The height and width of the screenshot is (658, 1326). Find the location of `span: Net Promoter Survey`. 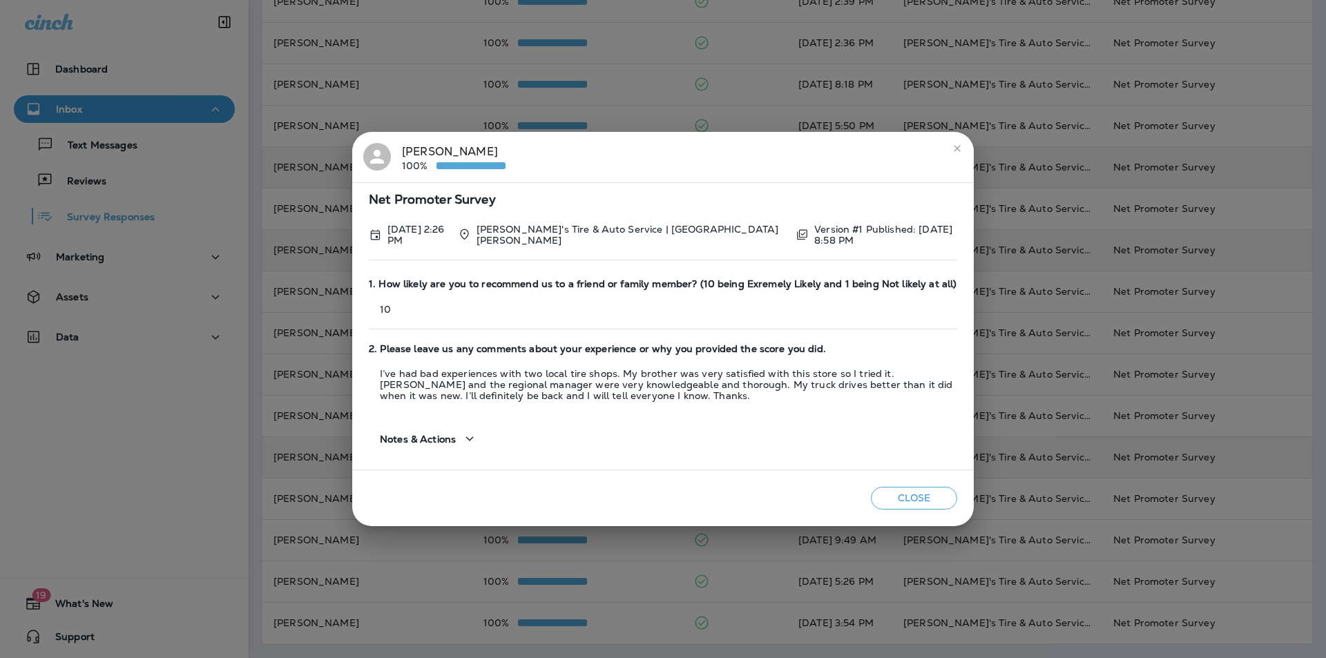

span: Net Promoter Survey is located at coordinates (663, 200).